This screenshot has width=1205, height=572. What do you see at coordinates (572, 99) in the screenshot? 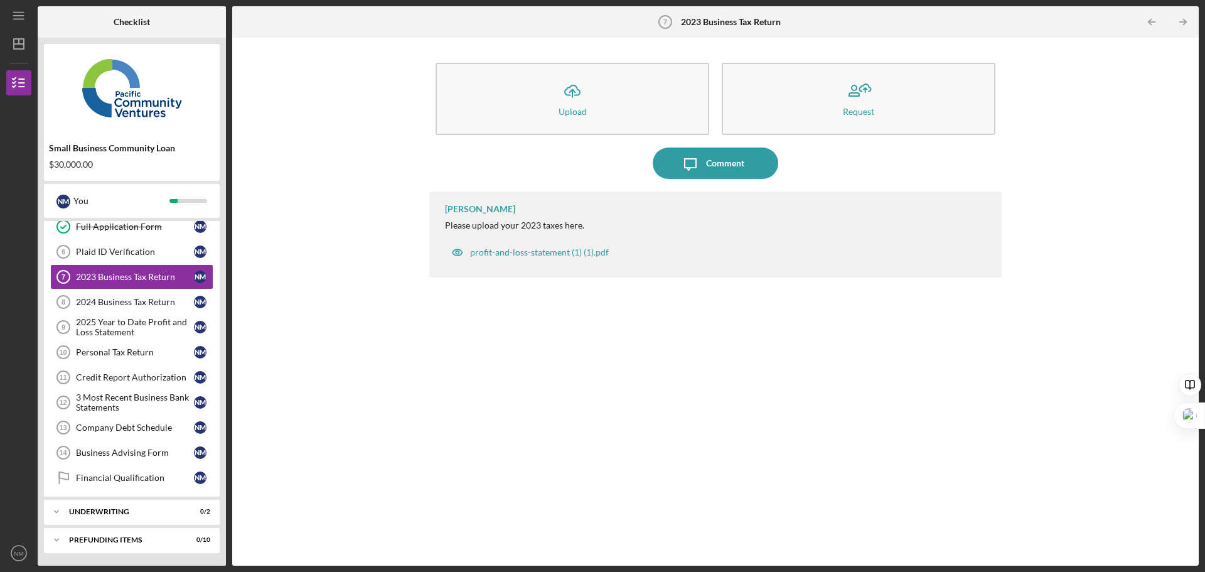
I see `button: Upload` at bounding box center [572, 99].